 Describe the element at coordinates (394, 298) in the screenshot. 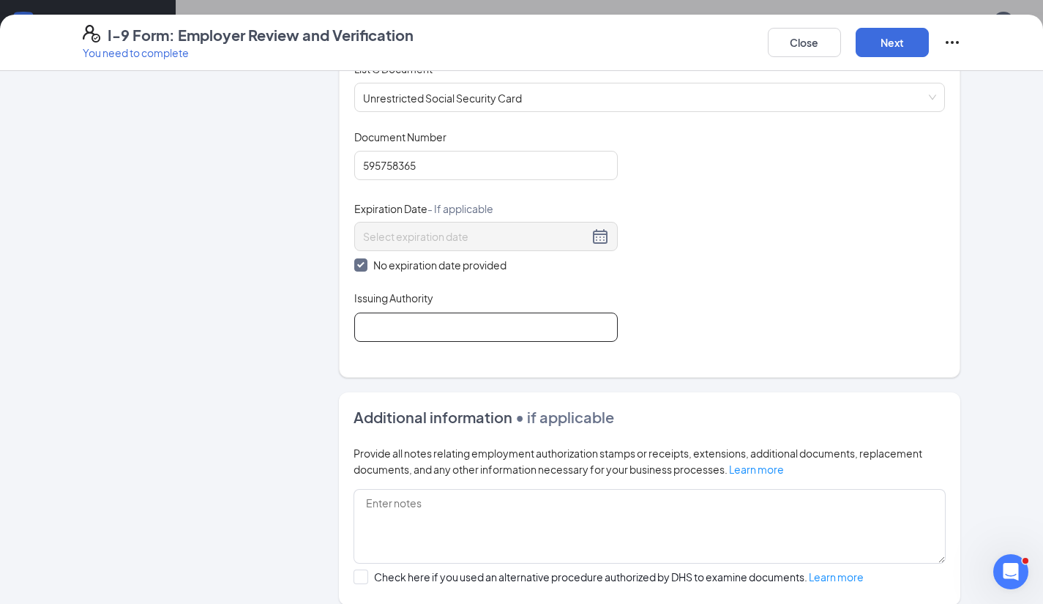

I see `span: Issuing Authority` at that location.